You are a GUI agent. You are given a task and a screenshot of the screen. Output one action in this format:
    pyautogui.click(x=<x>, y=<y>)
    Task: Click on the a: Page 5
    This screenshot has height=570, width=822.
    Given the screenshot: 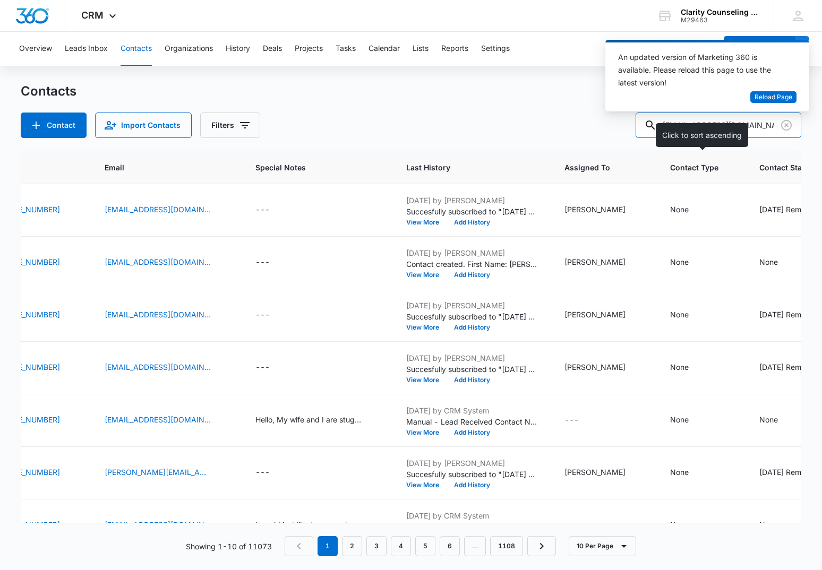 What is the action you would take?
    pyautogui.click(x=425, y=547)
    